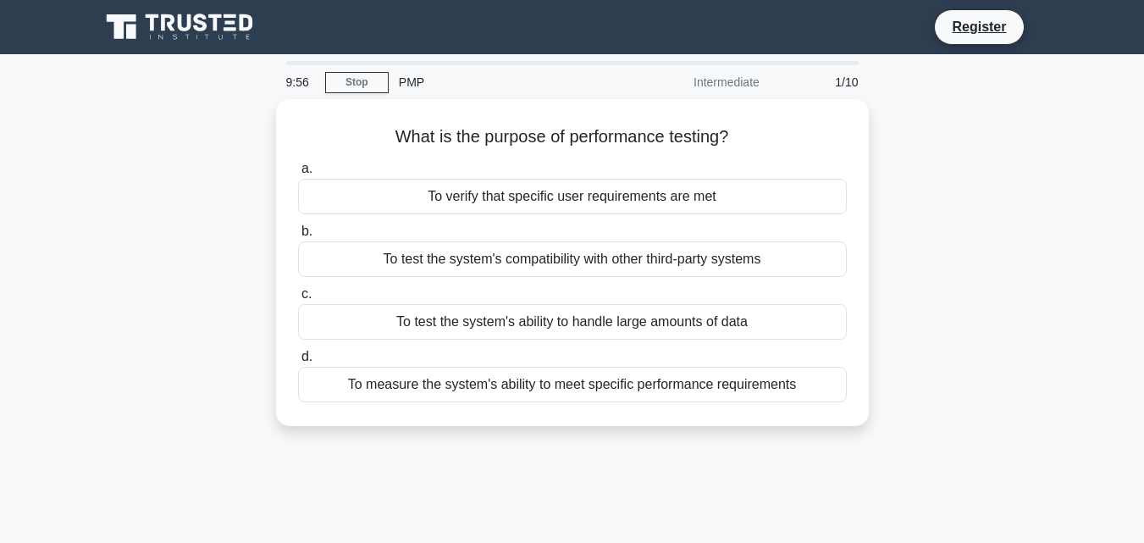  What do you see at coordinates (356, 82) in the screenshot?
I see `a: Stop` at bounding box center [356, 82].